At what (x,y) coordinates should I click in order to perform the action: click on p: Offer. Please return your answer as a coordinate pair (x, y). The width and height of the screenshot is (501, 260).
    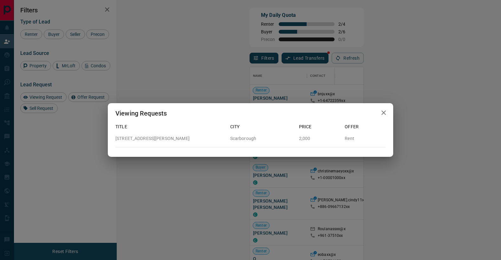
    Looking at the image, I should click on (365, 127).